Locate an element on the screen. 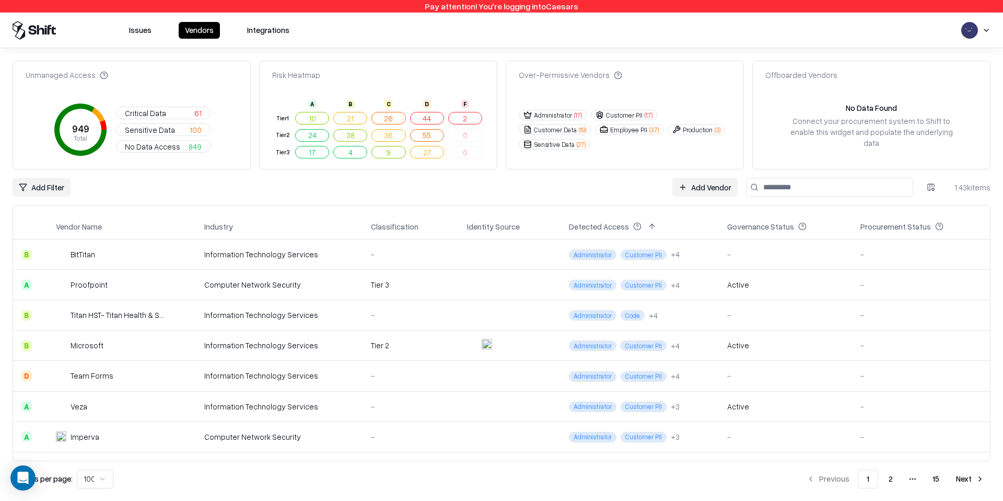 This screenshot has height=501, width=1003. div: BitTitan is located at coordinates (83, 254).